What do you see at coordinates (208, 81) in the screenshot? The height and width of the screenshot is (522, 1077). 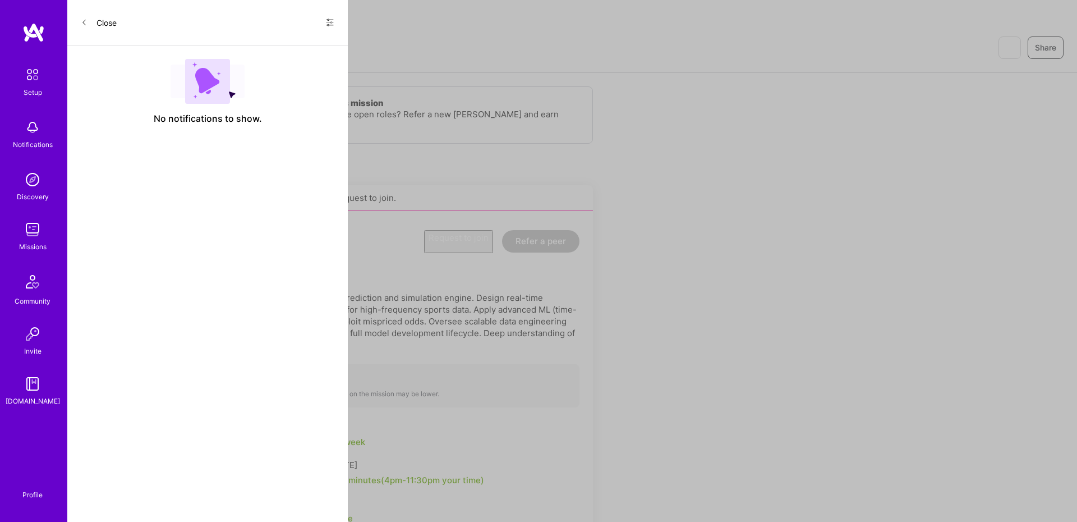 I see `img: empty` at bounding box center [208, 81].